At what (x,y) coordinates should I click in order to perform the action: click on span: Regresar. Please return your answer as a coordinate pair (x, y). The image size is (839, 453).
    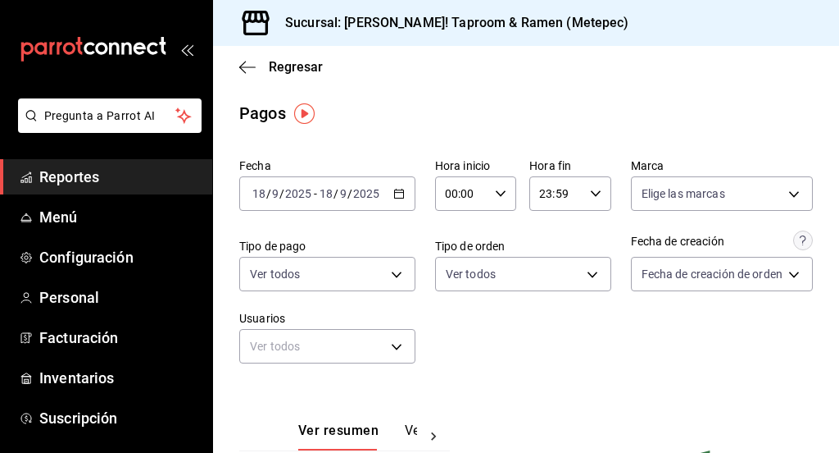
    Looking at the image, I should click on (296, 66).